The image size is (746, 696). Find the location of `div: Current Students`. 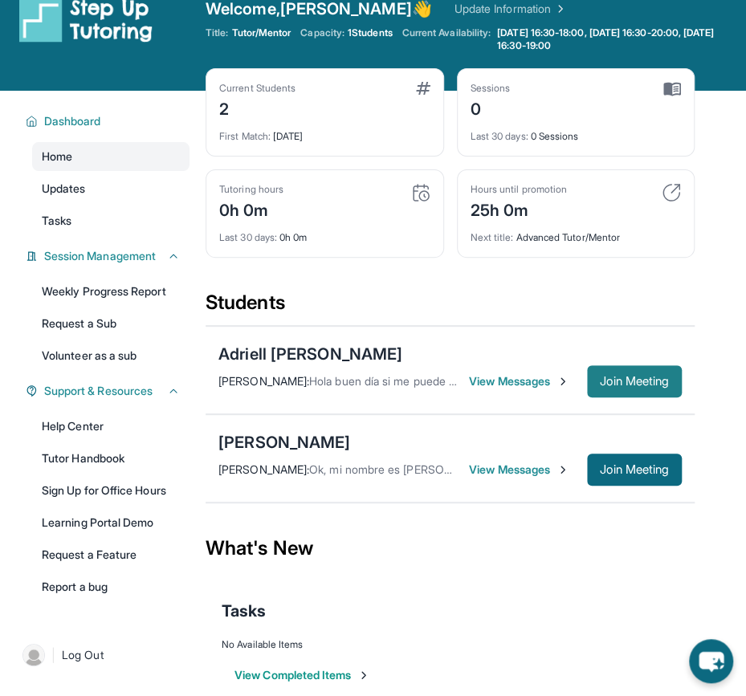

div: Current Students is located at coordinates (257, 88).